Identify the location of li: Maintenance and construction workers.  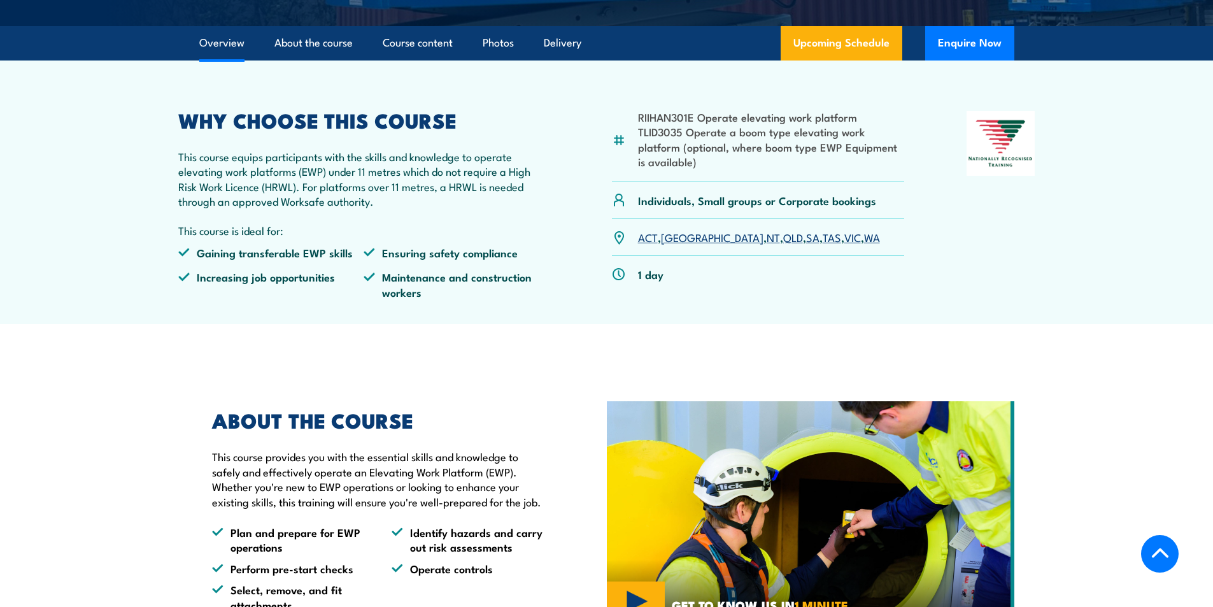
(457, 284).